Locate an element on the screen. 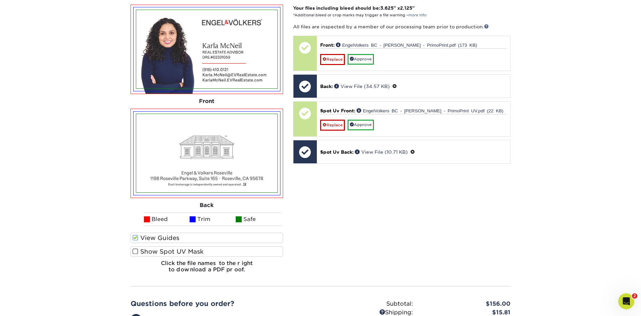 The height and width of the screenshot is (316, 641). small: *Additional bleed or crop marks may trigger a file warning – is located at coordinates (359, 15).